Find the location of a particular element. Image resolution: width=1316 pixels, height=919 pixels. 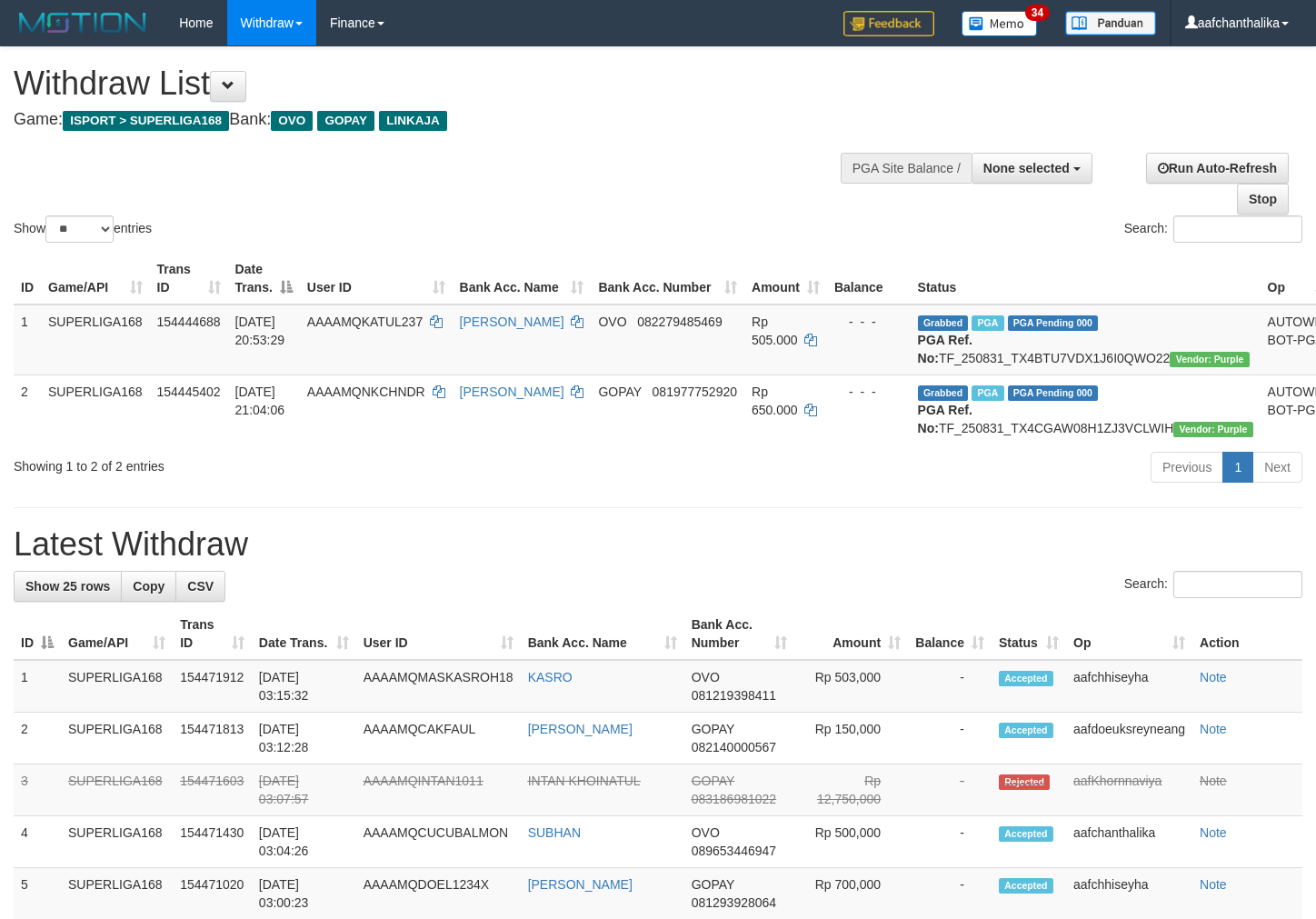

span: 34 is located at coordinates (1037, 13).